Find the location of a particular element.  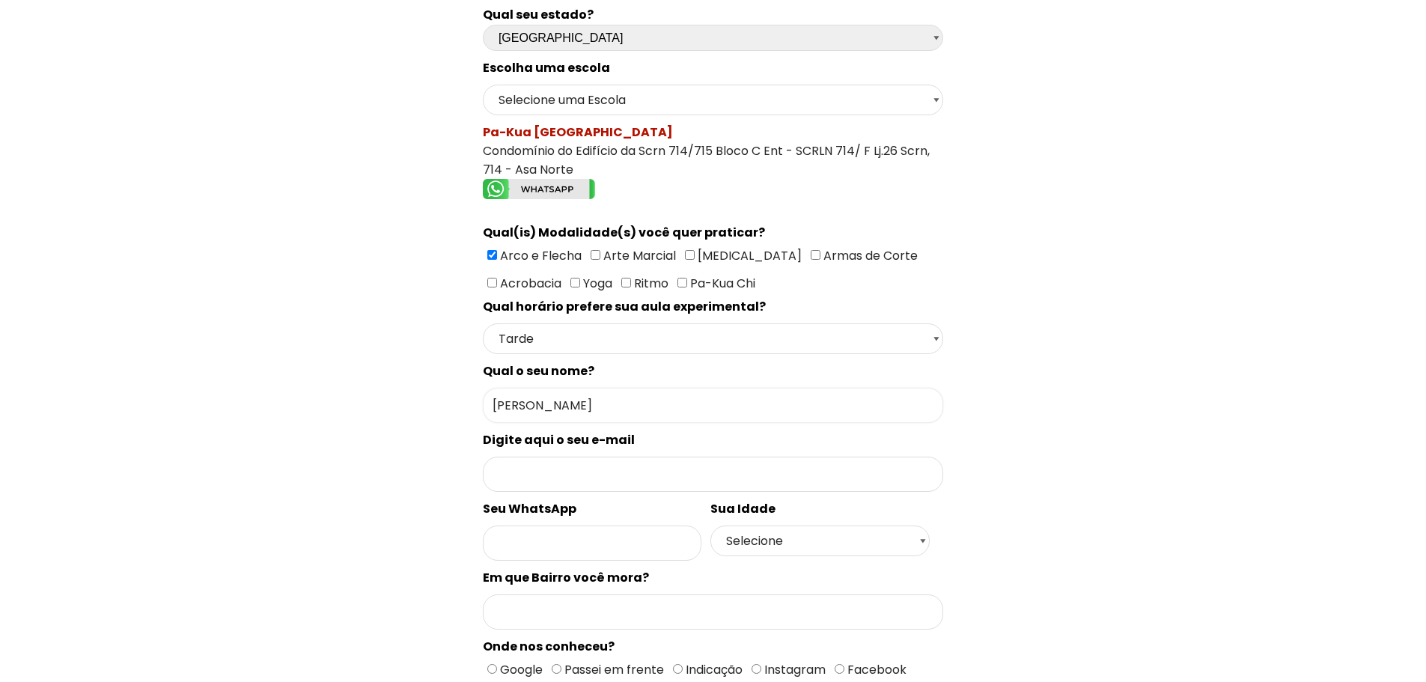

img: whatsapp is located at coordinates (539, 189).